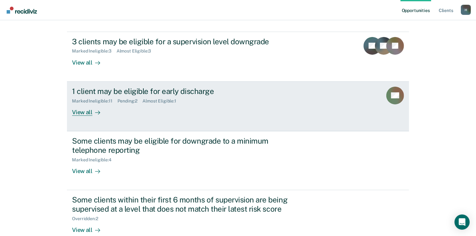 Image resolution: width=476 pixels, height=236 pixels. I want to click on div: Almost Eligible : 3, so click(137, 51).